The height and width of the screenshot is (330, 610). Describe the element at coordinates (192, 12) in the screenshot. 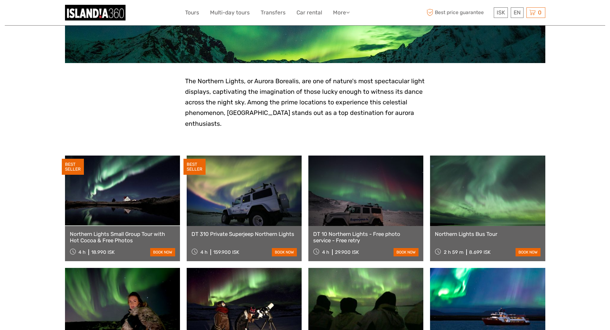

I see `a: Tours` at that location.